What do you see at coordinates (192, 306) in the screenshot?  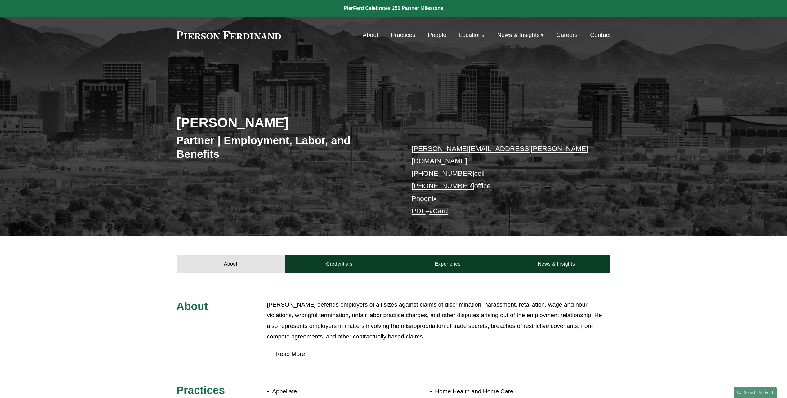 I see `span: About` at bounding box center [192, 306].